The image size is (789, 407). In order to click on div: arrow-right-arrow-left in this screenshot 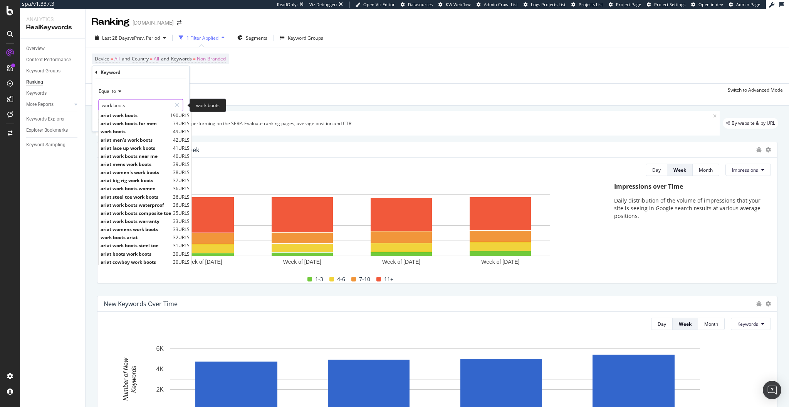, I will do `click(179, 23)`.